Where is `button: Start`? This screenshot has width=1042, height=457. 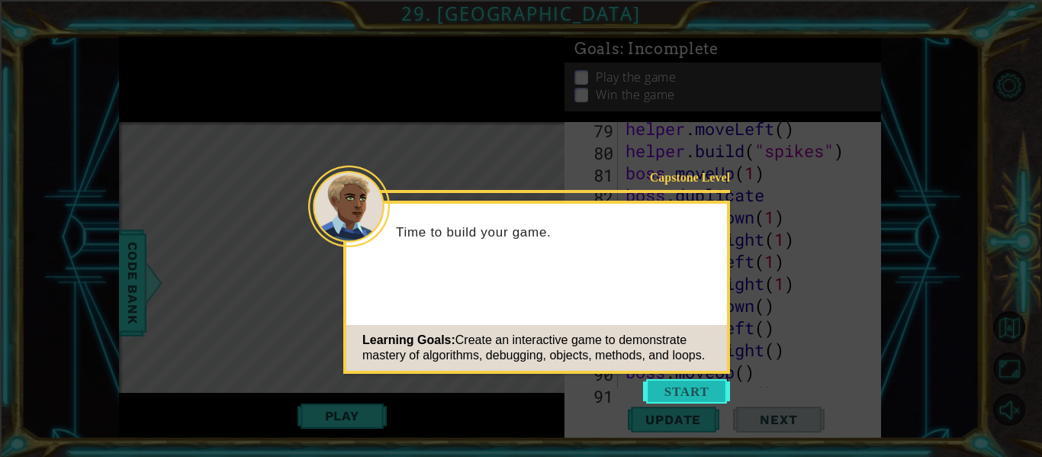
button: Start is located at coordinates (686, 391).